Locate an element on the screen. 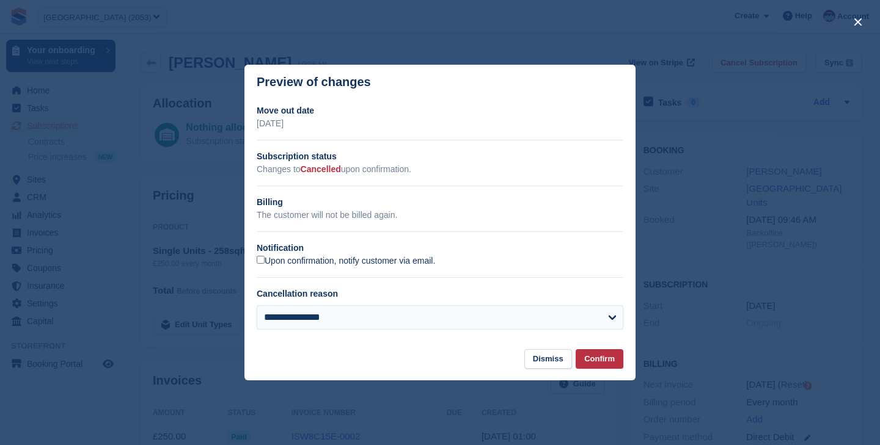 The height and width of the screenshot is (445, 880). button: Confirm is located at coordinates (599, 359).